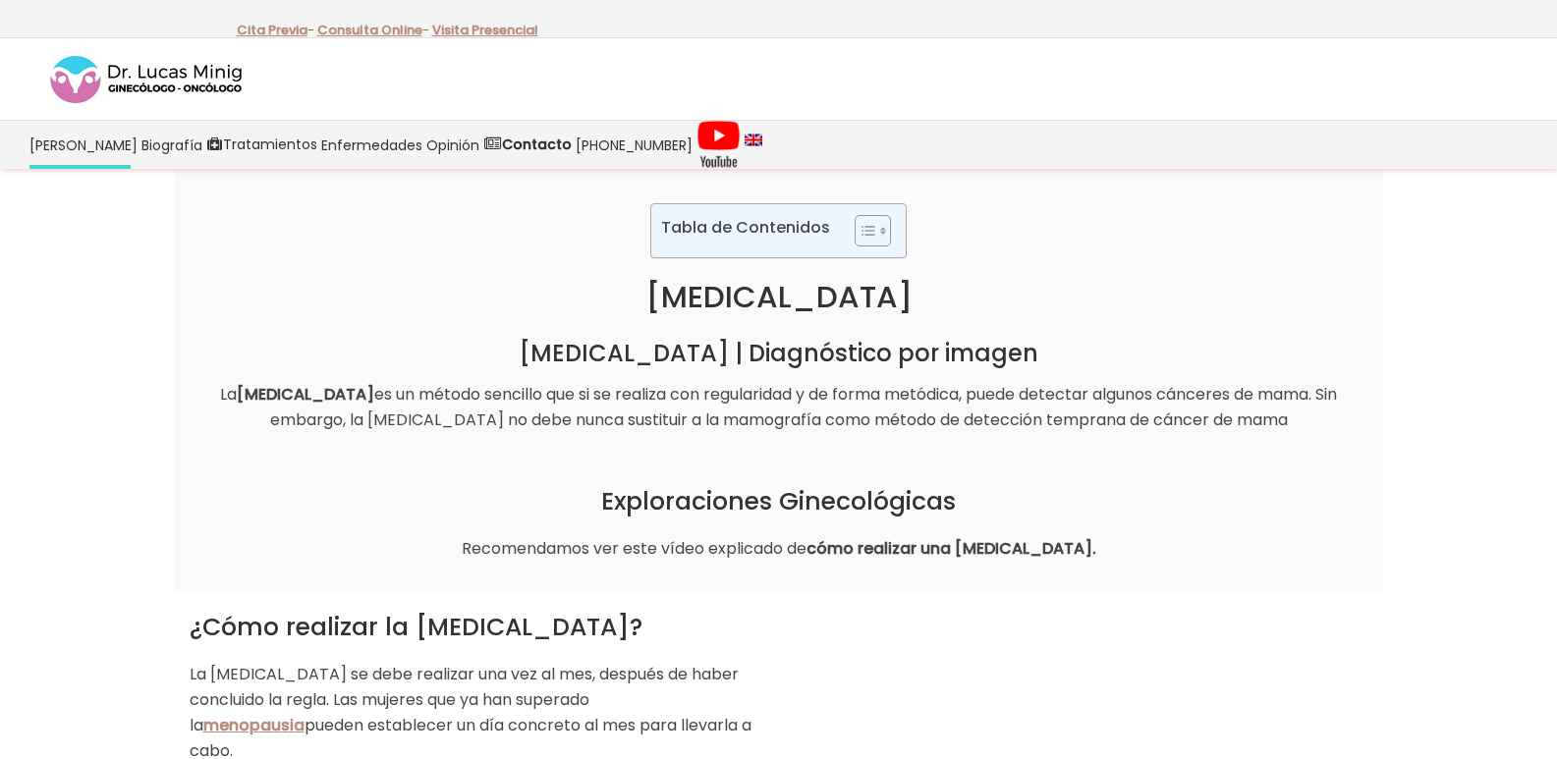  What do you see at coordinates (753, 139) in the screenshot?
I see `img: language english` at bounding box center [753, 139].